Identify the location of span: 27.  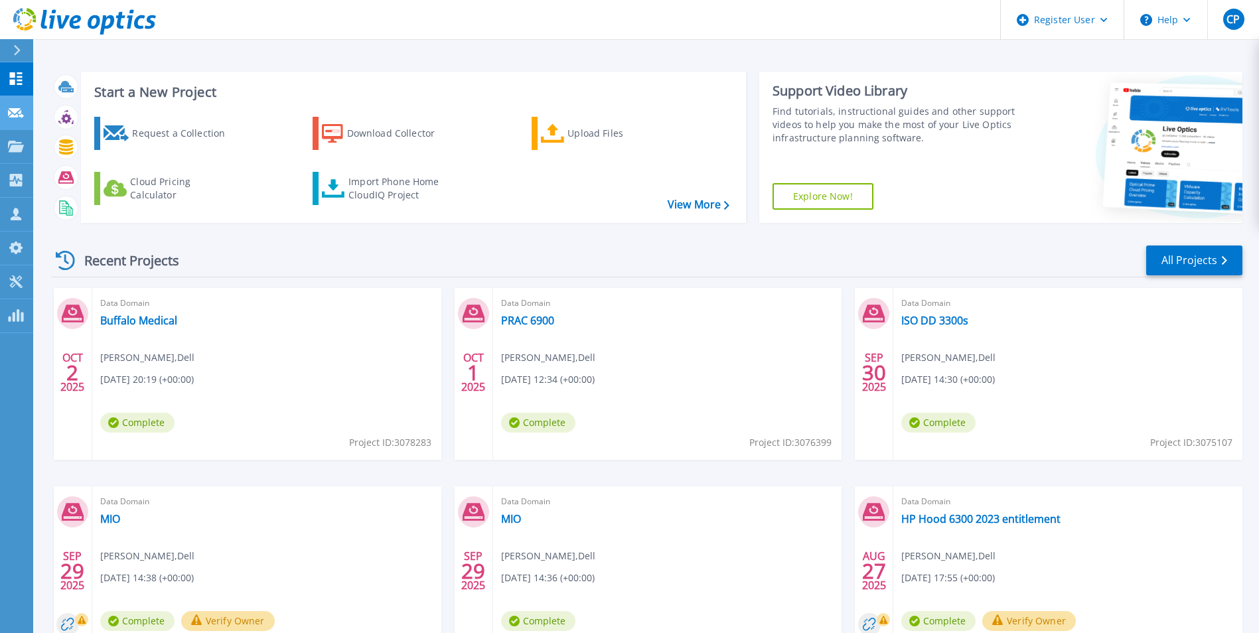
(874, 571).